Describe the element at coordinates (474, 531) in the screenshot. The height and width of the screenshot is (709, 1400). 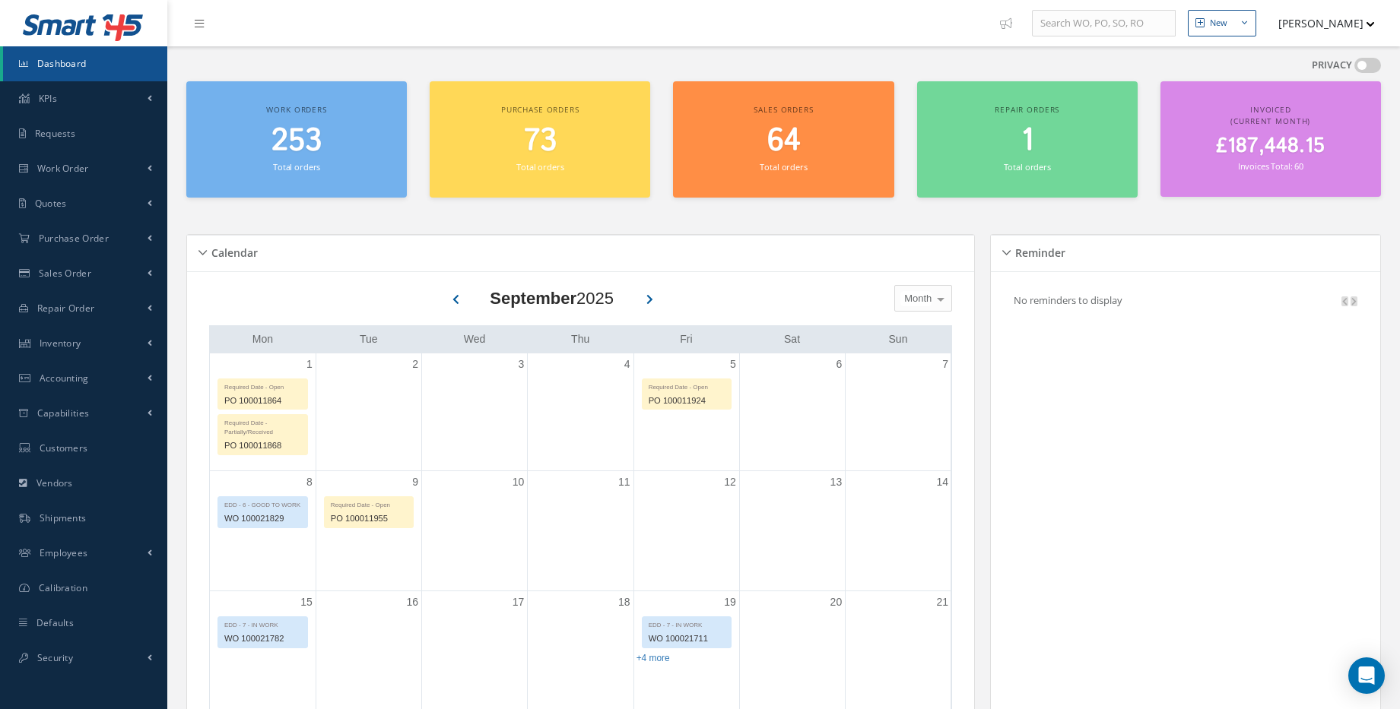
I see `td: September 10, 2025` at that location.